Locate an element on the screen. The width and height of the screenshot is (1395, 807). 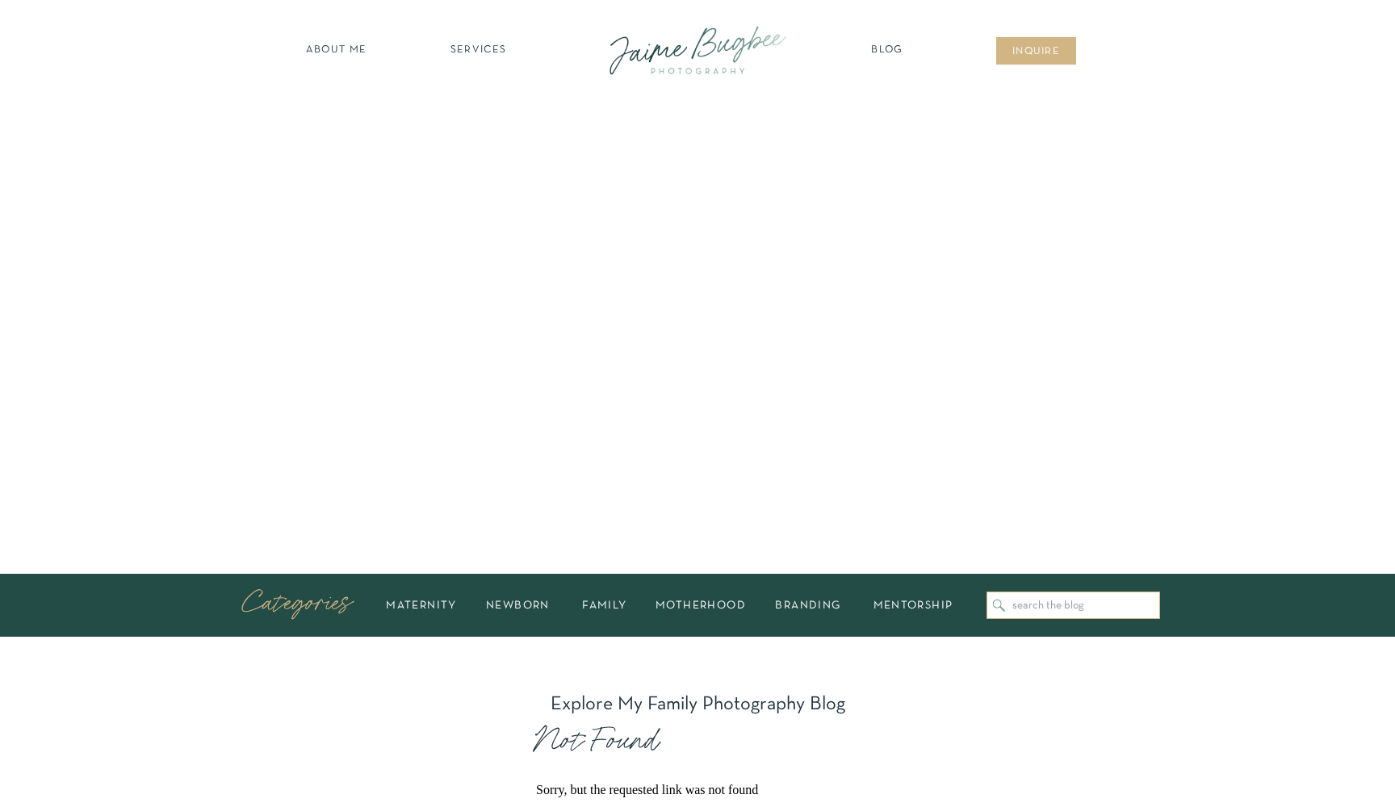
a: motherhood is located at coordinates (701, 606).